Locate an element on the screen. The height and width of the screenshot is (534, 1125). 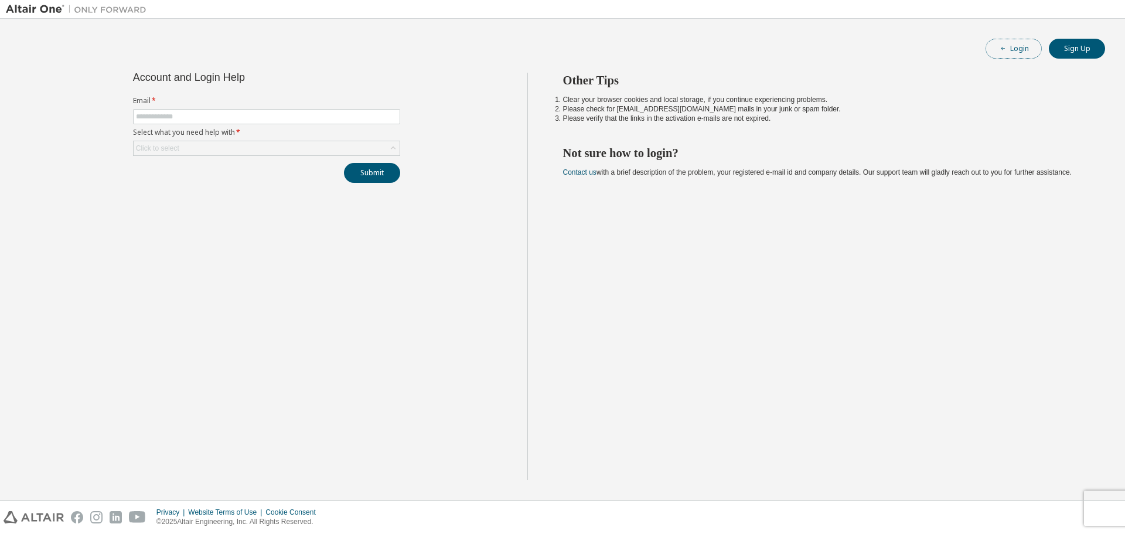
li: Clear your browser cookies and local storage, if you continue experiencing problems. is located at coordinates (824, 100).